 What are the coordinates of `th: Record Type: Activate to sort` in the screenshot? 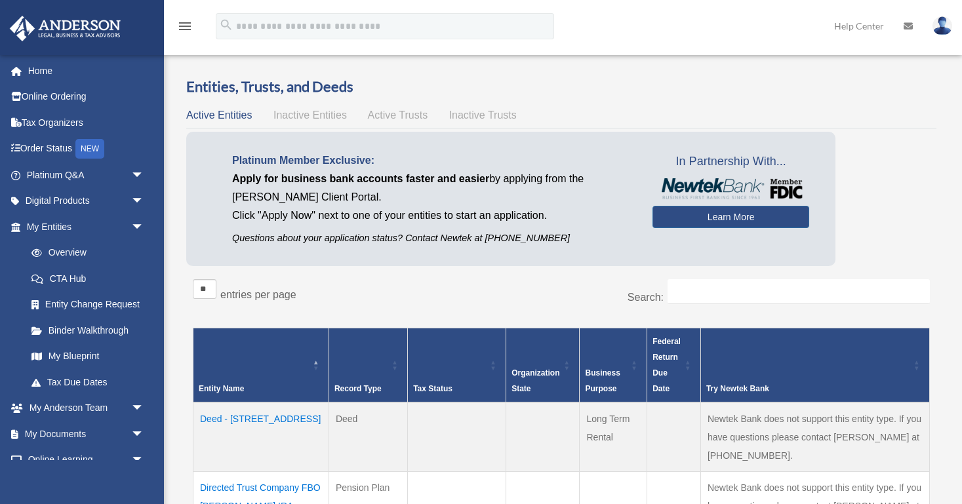 It's located at (368, 365).